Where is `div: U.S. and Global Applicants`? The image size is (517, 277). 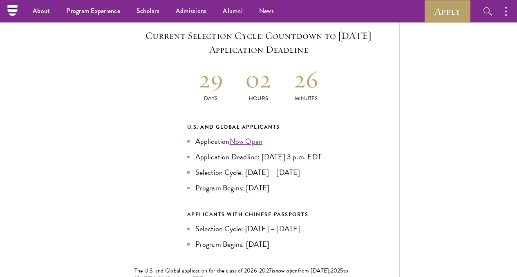 div: U.S. and Global Applicants is located at coordinates (258, 127).